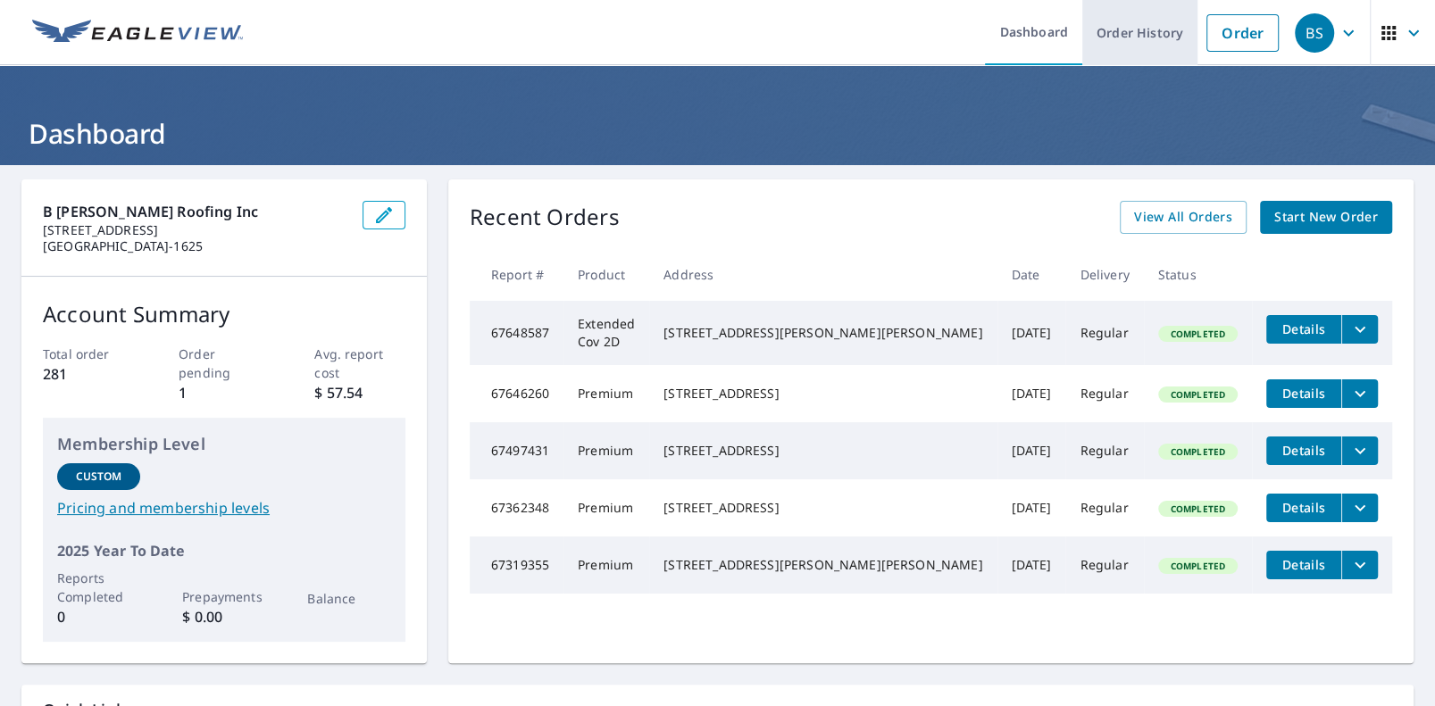 Image resolution: width=1435 pixels, height=706 pixels. What do you see at coordinates (516, 508) in the screenshot?
I see `td: 67362348` at bounding box center [516, 508].